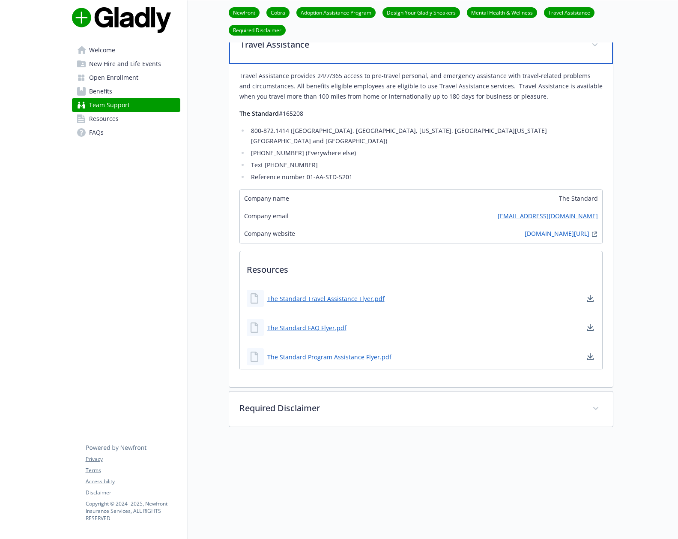 This screenshot has width=678, height=539. Describe the element at coordinates (126, 132) in the screenshot. I see `a: FAQs` at that location.